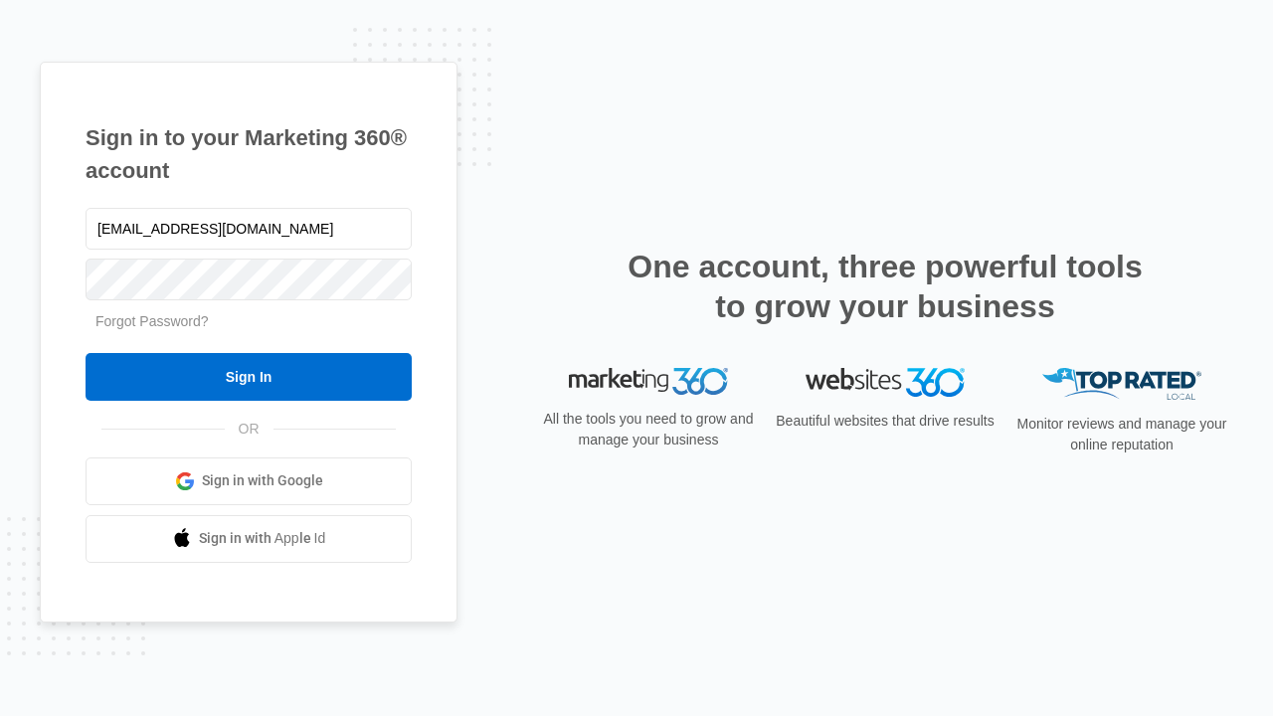 The width and height of the screenshot is (1273, 716). What do you see at coordinates (249, 229) in the screenshot?
I see `input: Email` at bounding box center [249, 229].